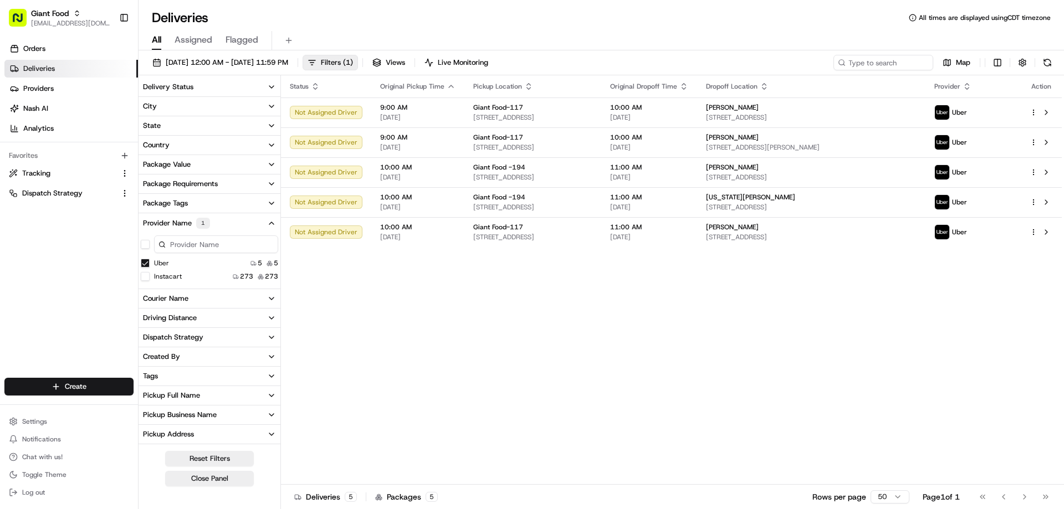  What do you see at coordinates (39, 69) in the screenshot?
I see `span: Deliveries` at bounding box center [39, 69].